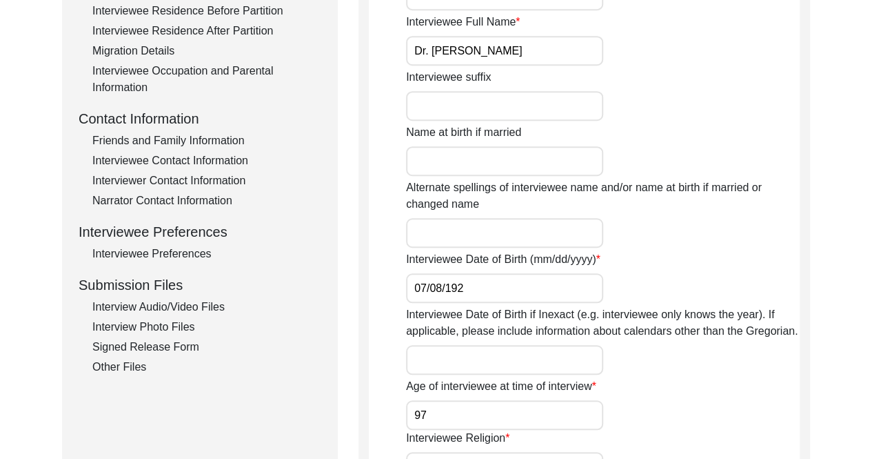  Describe the element at coordinates (503, 259) in the screenshot. I see `label: Interviewee Date of Birth (mm/dd/yyyy)` at that location.